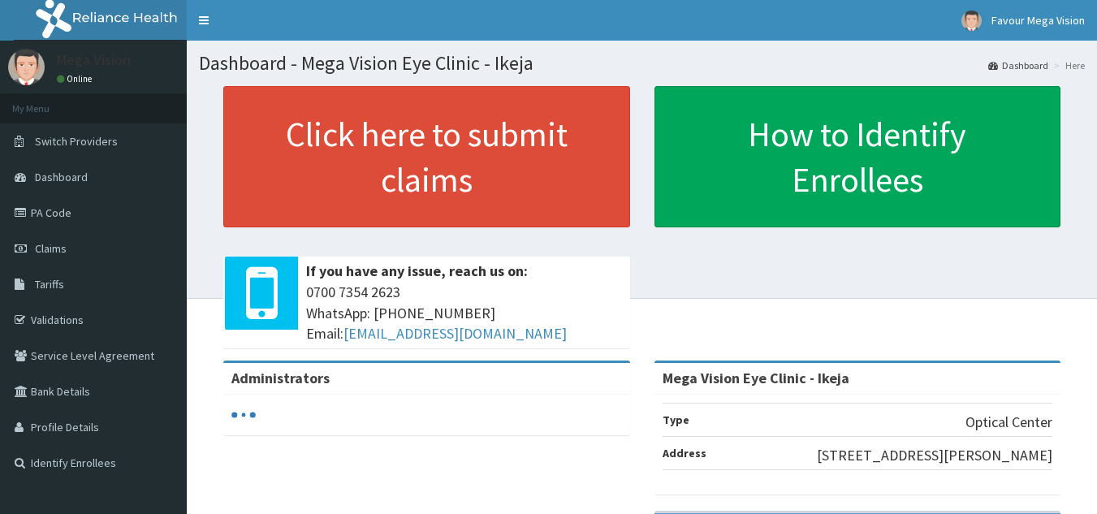  What do you see at coordinates (50, 248) in the screenshot?
I see `span: Claims` at bounding box center [50, 248].